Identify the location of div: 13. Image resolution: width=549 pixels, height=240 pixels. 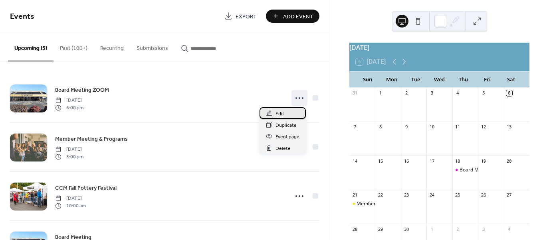
(509, 127).